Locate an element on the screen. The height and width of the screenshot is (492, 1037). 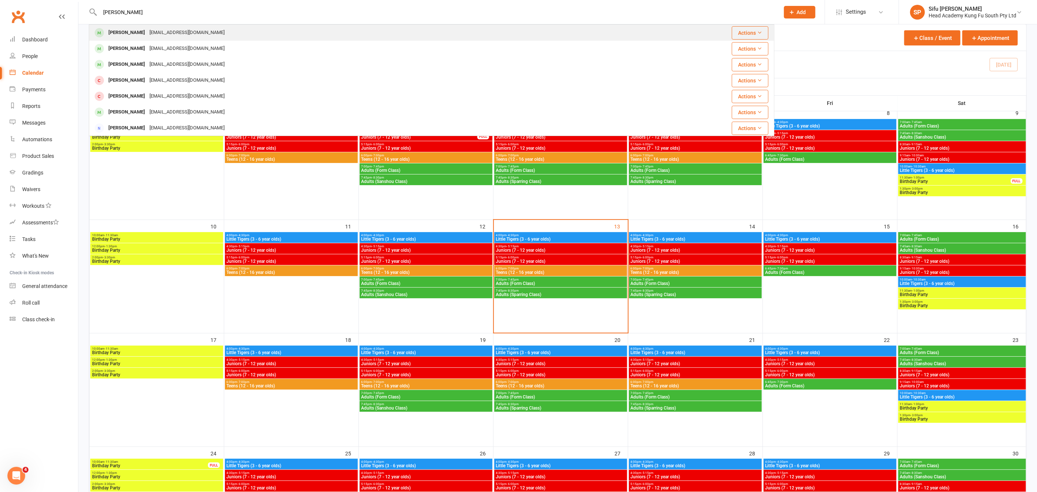
div: 11 is located at coordinates (352, 226).